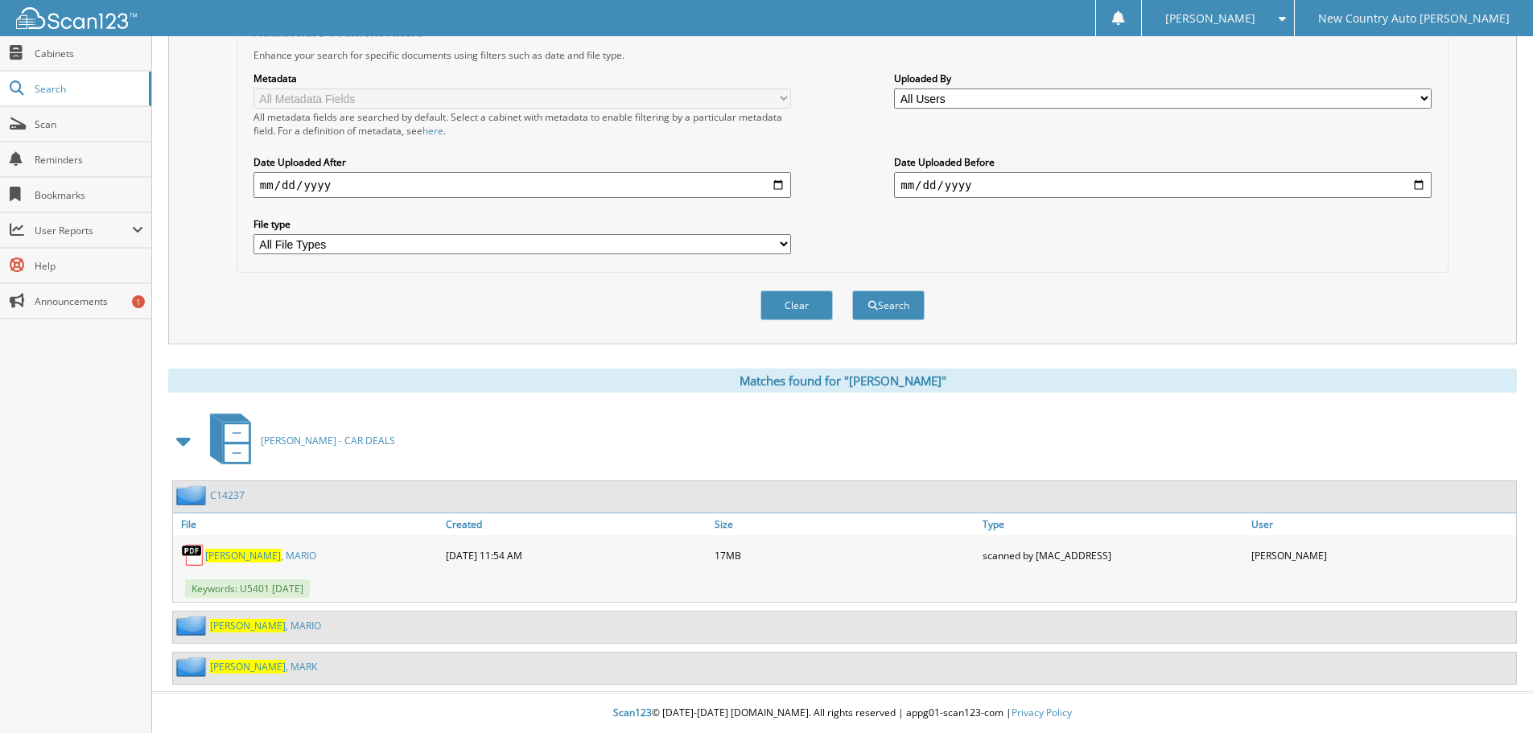 This screenshot has height=733, width=1533. I want to click on img: scan123-logo-white.svg, so click(76, 18).